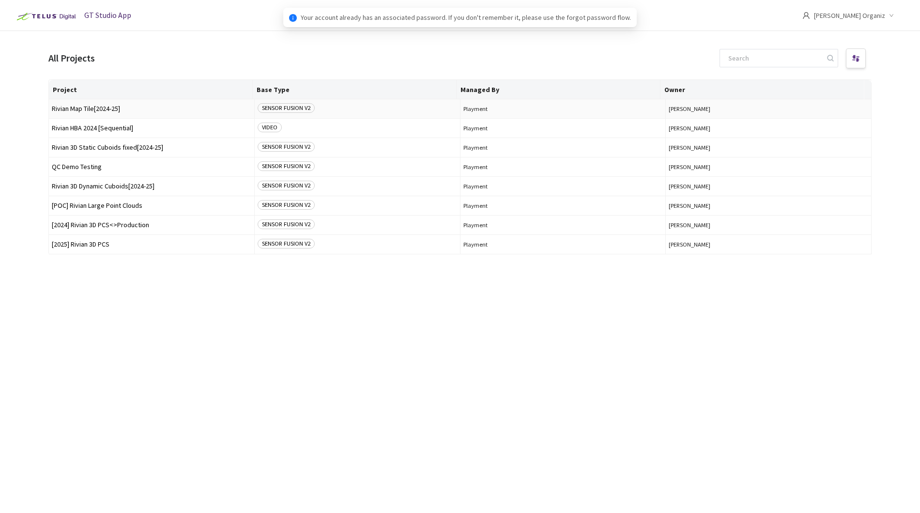  I want to click on span: Rivian 3D Dynamic Cuboids[2024-25], so click(152, 186).